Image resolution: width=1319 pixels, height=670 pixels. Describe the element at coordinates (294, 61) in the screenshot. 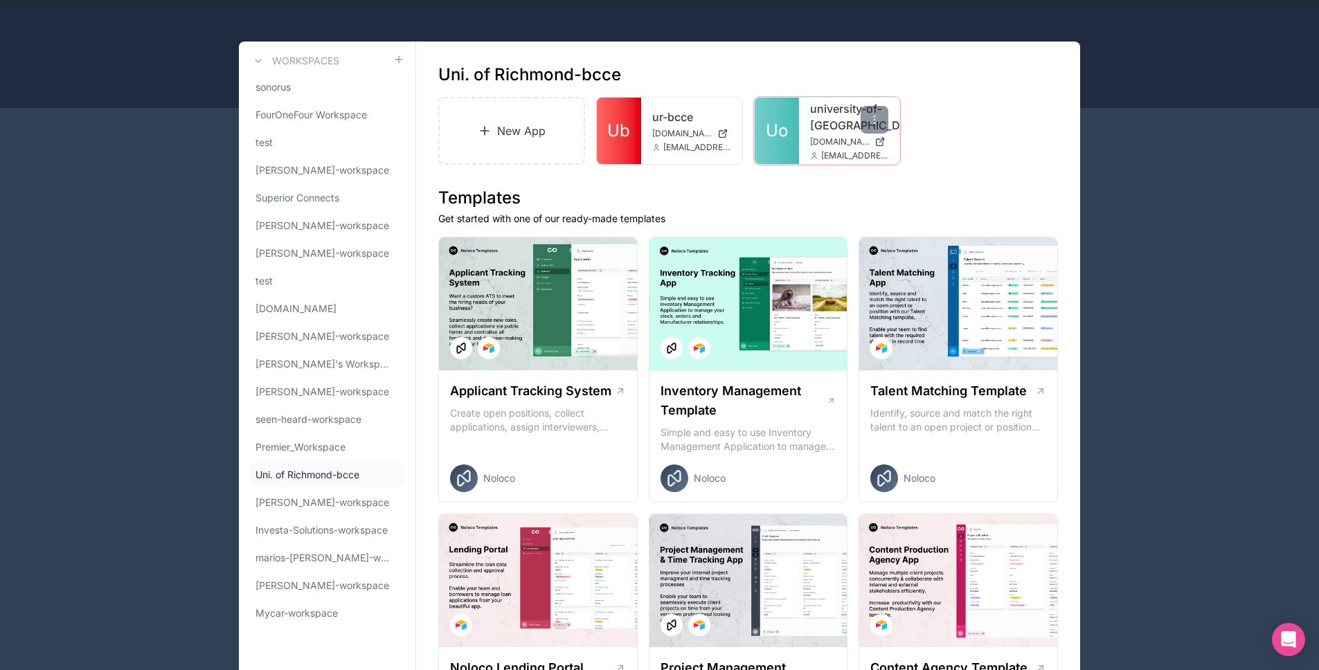

I see `a: Workspaces` at that location.